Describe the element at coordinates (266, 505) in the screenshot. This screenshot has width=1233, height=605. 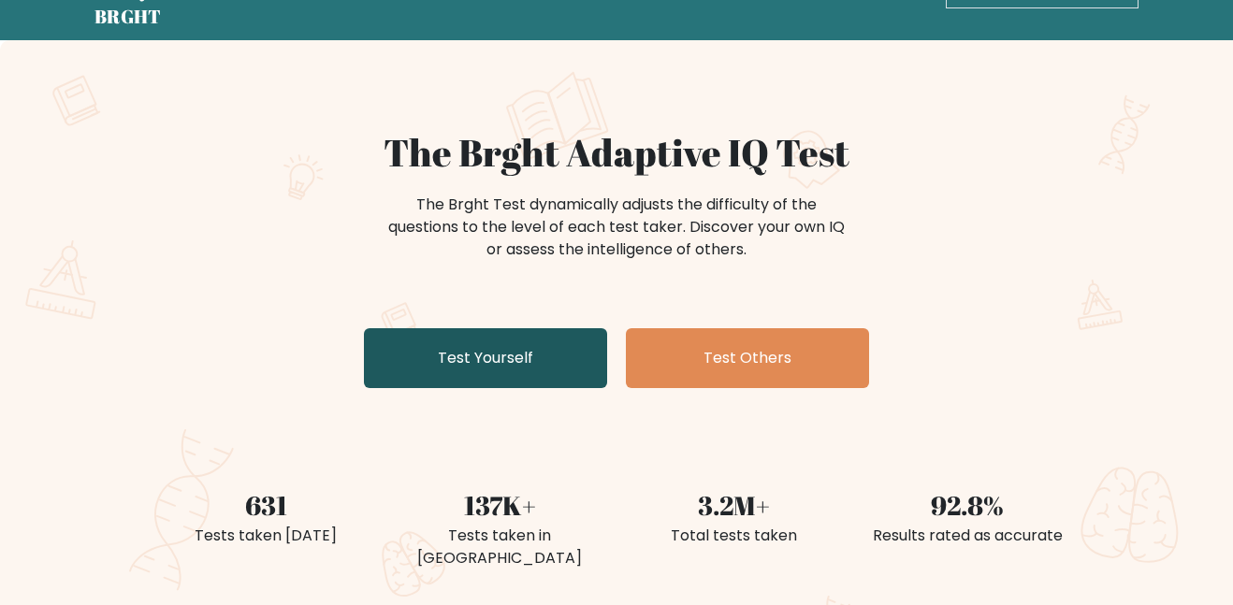
I see `div: 631` at that location.